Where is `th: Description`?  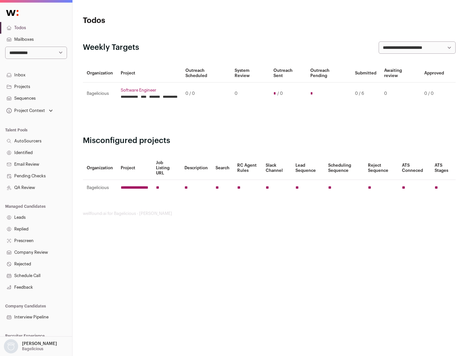
th: Description is located at coordinates (196, 168).